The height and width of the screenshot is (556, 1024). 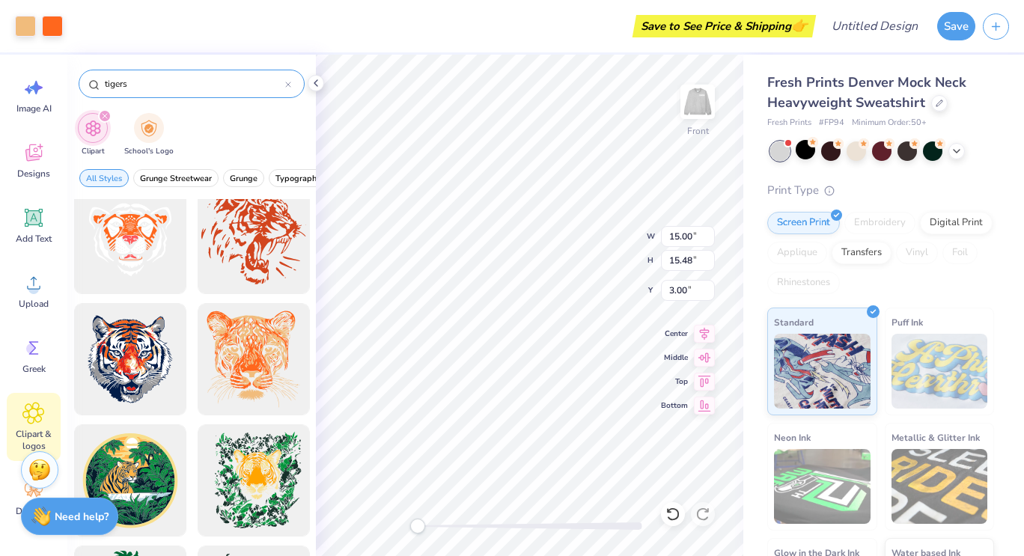 I want to click on span: Standard, so click(x=793, y=322).